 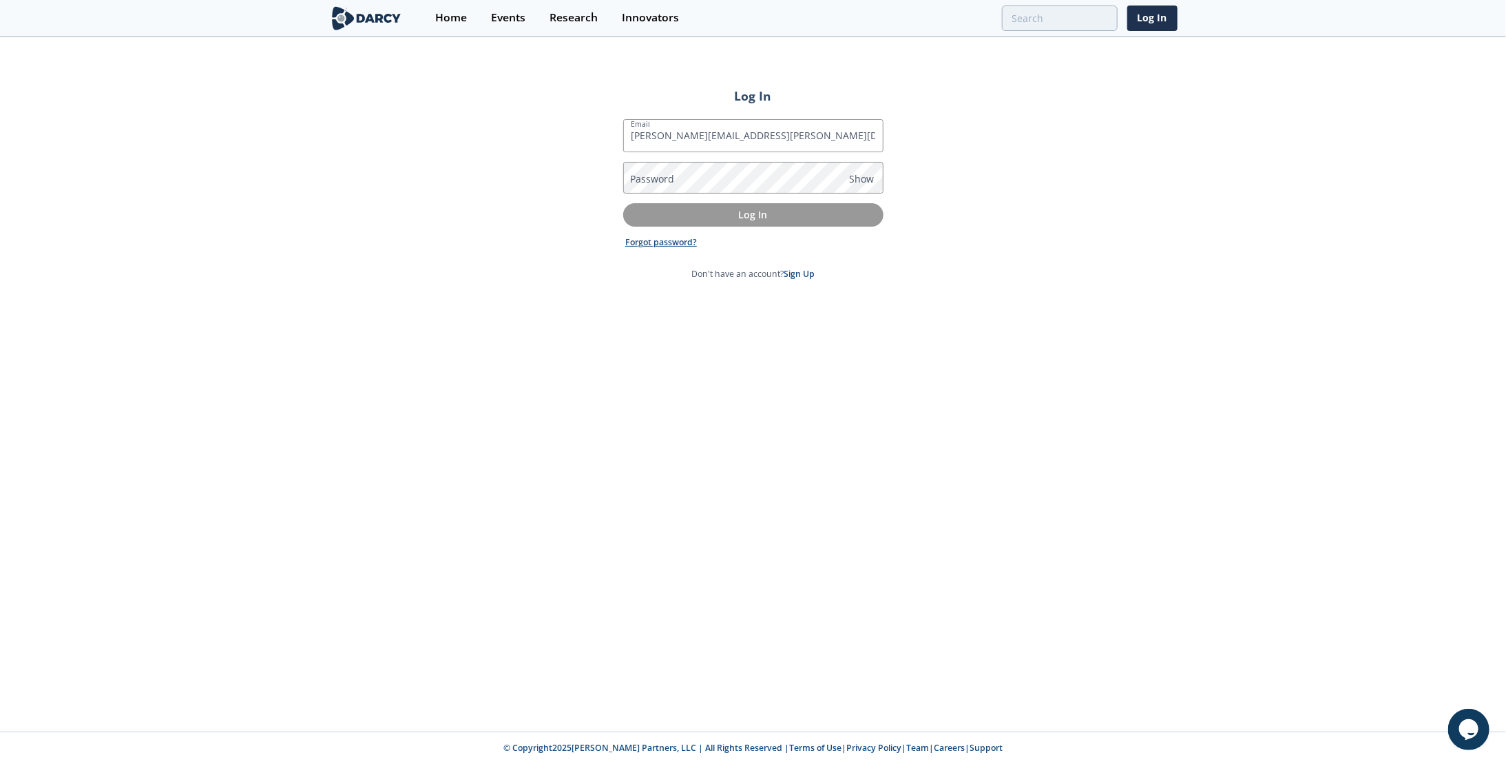 I want to click on a: Terms of Use, so click(x=815, y=747).